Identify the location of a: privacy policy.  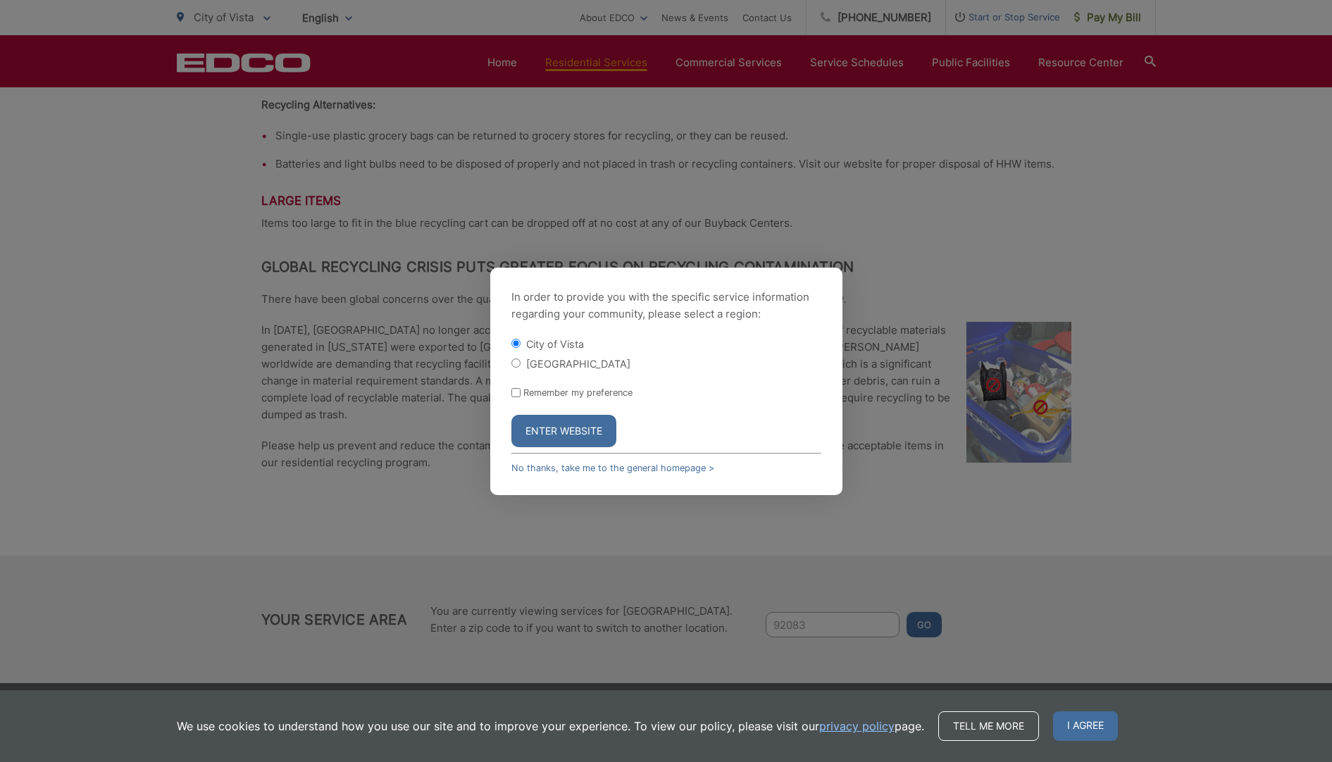
(856, 726).